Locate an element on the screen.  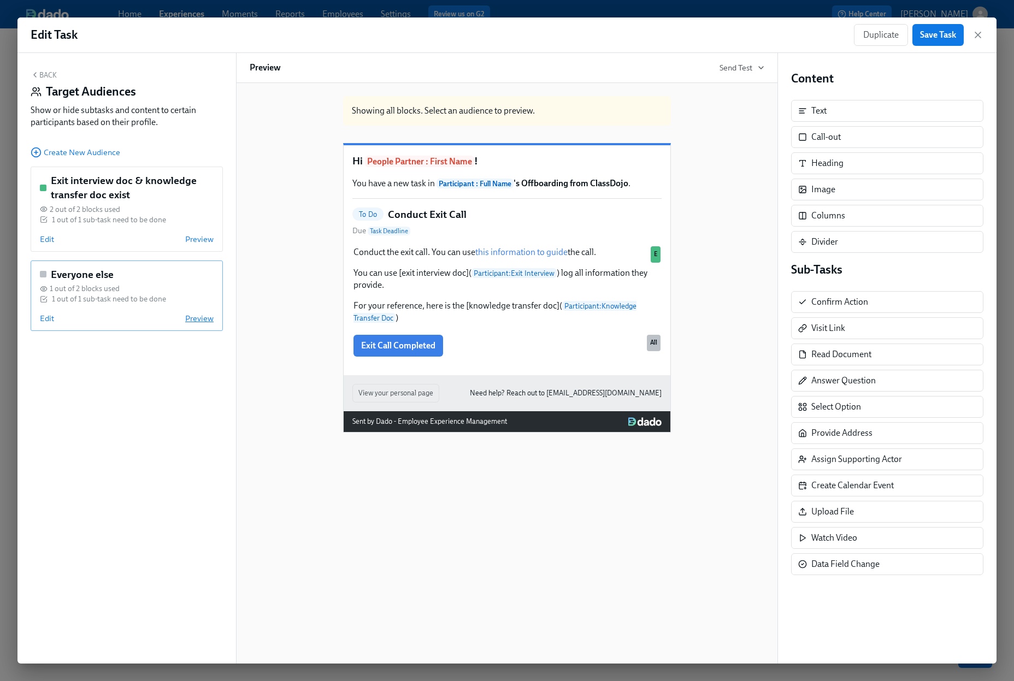
div: Showing all blocks. Select an audience to preview. is located at coordinates (507, 111).